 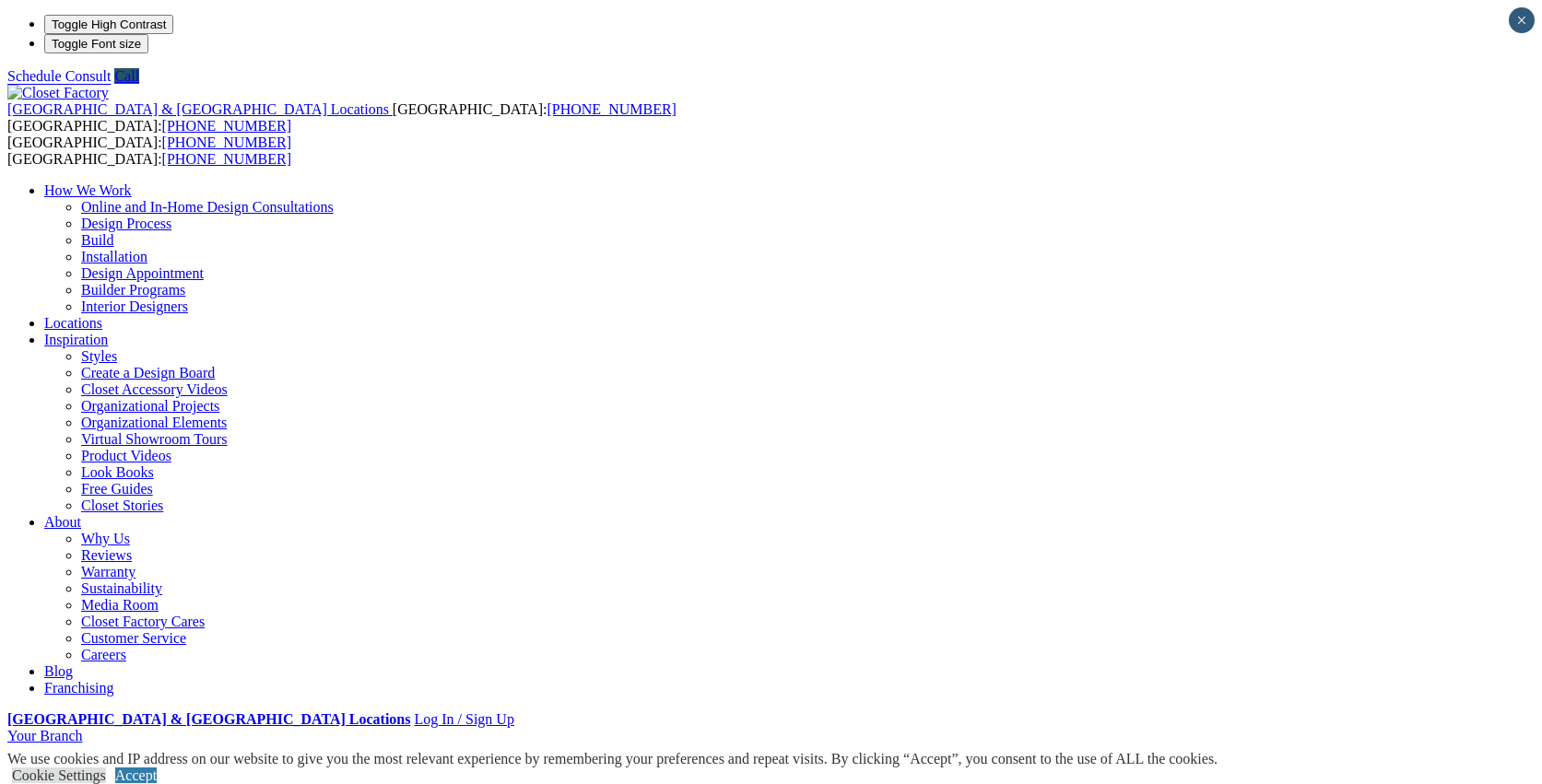 What do you see at coordinates (136, 775) in the screenshot?
I see `a: Accept` at bounding box center [136, 775].